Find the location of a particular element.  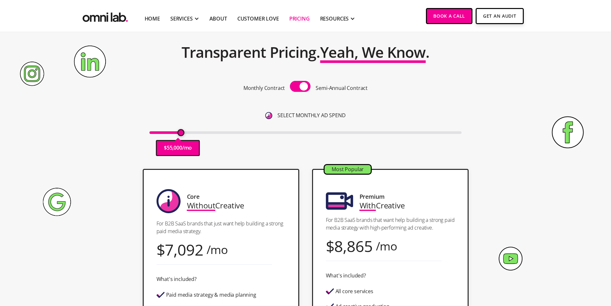

div: Core is located at coordinates (193, 196).